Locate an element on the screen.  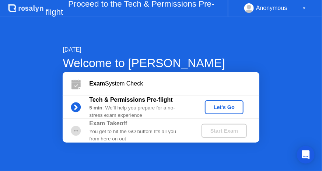
b: Exam Takeoff is located at coordinates (108, 123).